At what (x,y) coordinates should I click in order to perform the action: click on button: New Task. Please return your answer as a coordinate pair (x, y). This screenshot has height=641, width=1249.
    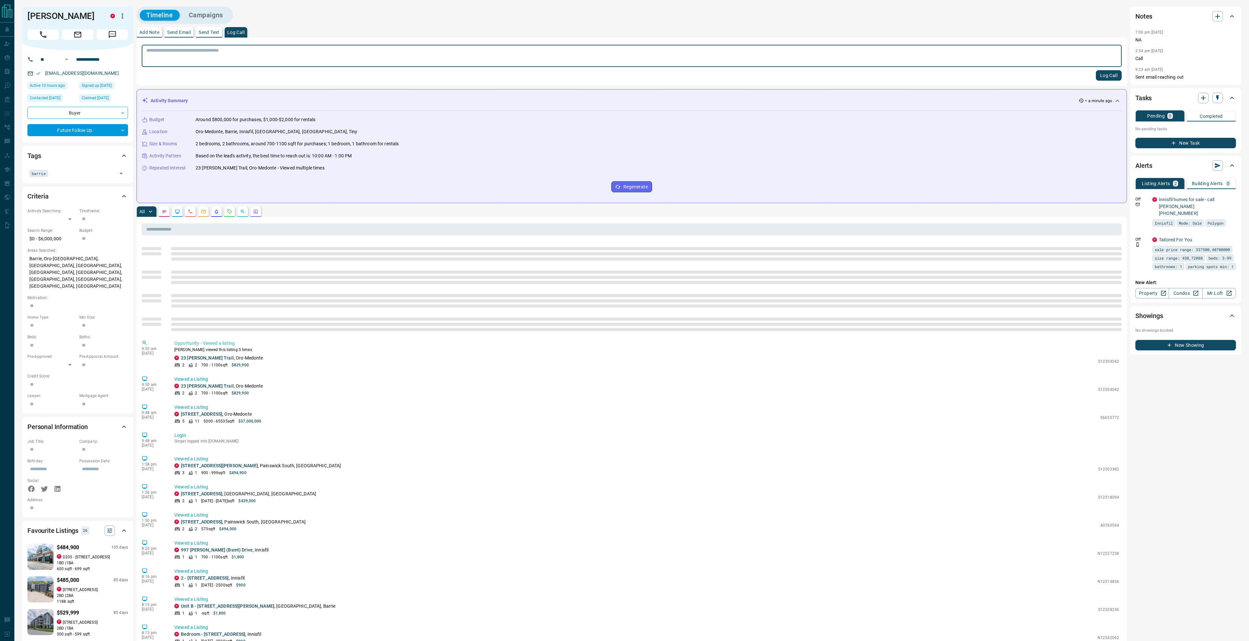
    Looking at the image, I should click on (1185, 143).